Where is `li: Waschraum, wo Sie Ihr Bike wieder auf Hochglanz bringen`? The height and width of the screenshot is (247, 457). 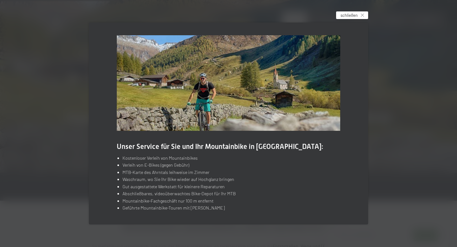
li: Waschraum, wo Sie Ihr Bike wieder auf Hochglanz bringen is located at coordinates (231, 179).